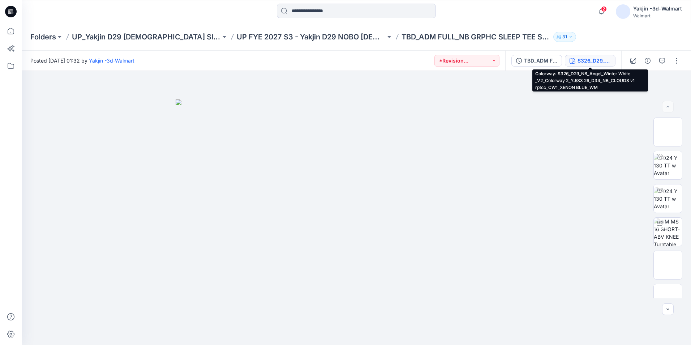  Describe the element at coordinates (564, 37) in the screenshot. I see `button: 31` at that location.